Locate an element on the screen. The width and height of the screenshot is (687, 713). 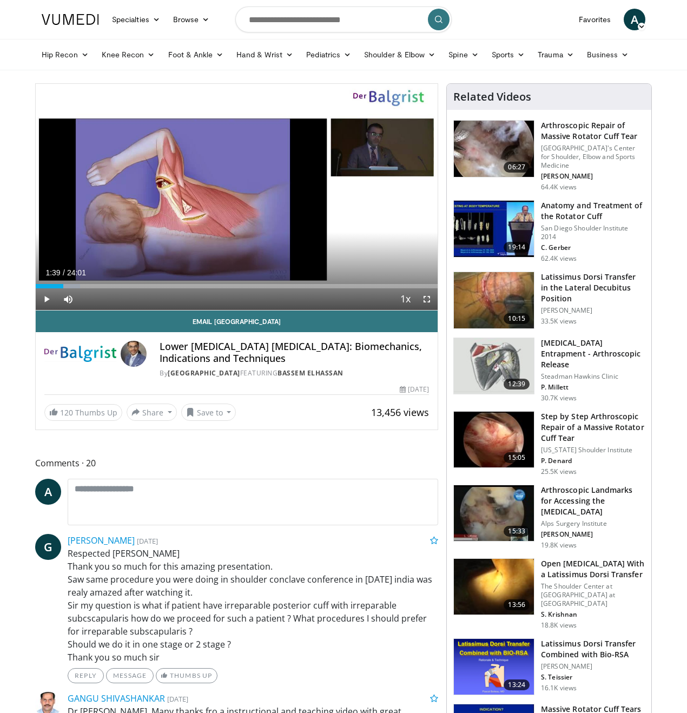
p: P. Millett is located at coordinates (593, 387).